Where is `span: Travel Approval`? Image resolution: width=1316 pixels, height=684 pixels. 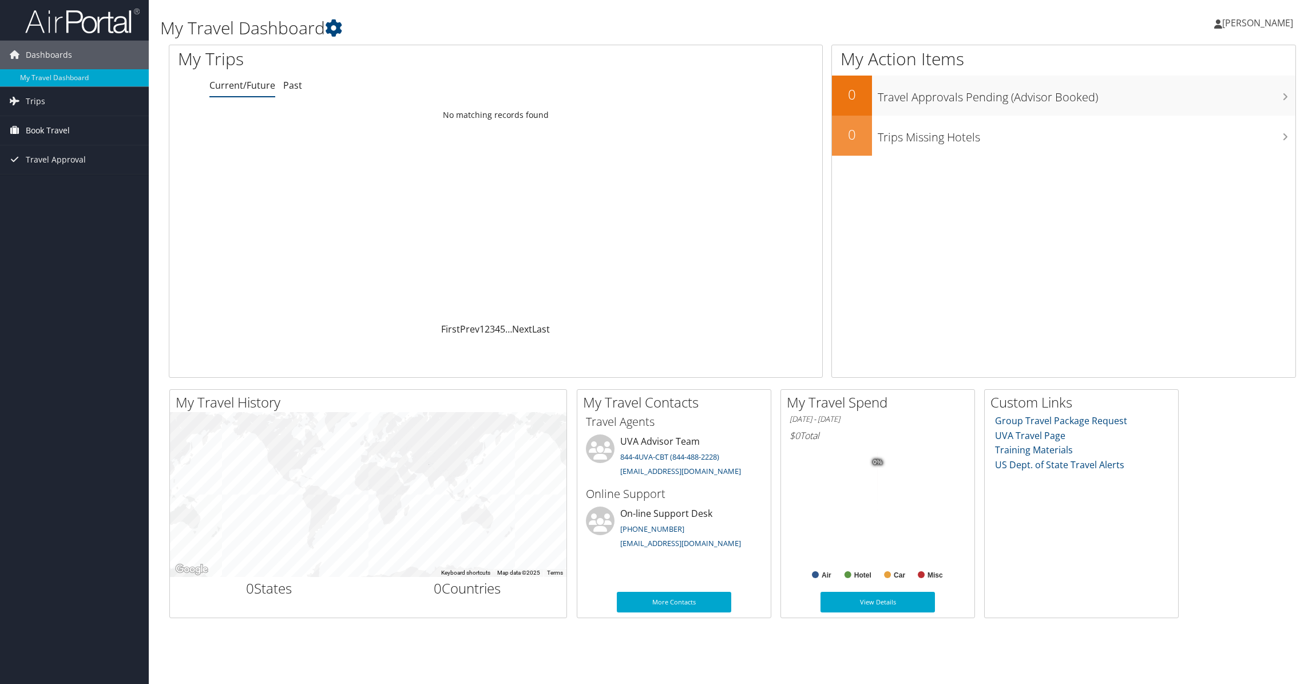
span: Travel Approval is located at coordinates (56, 160).